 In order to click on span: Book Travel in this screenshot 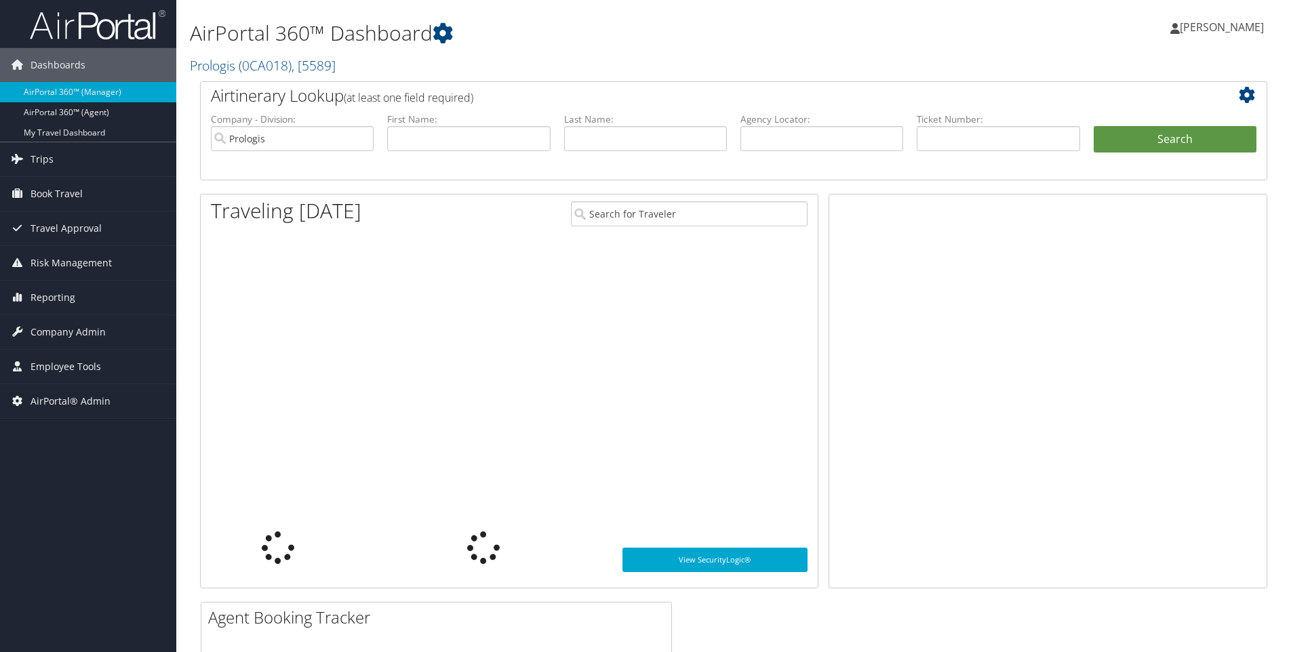, I will do `click(56, 194)`.